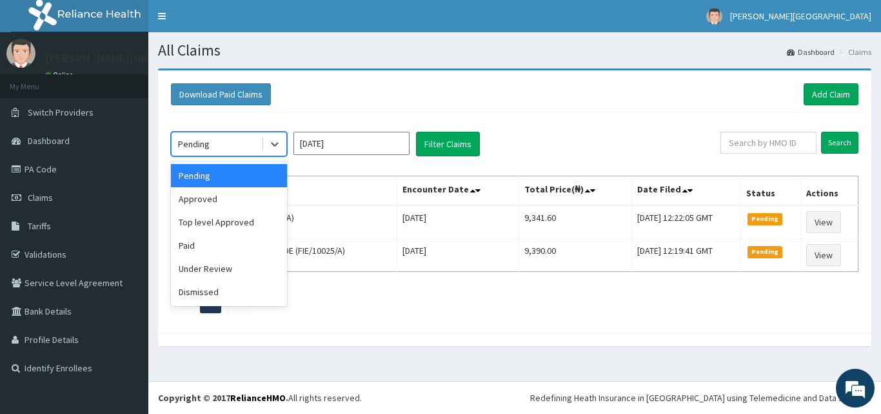 The width and height of the screenshot is (881, 414). What do you see at coordinates (229, 199) in the screenshot?
I see `div: Approved` at bounding box center [229, 199].